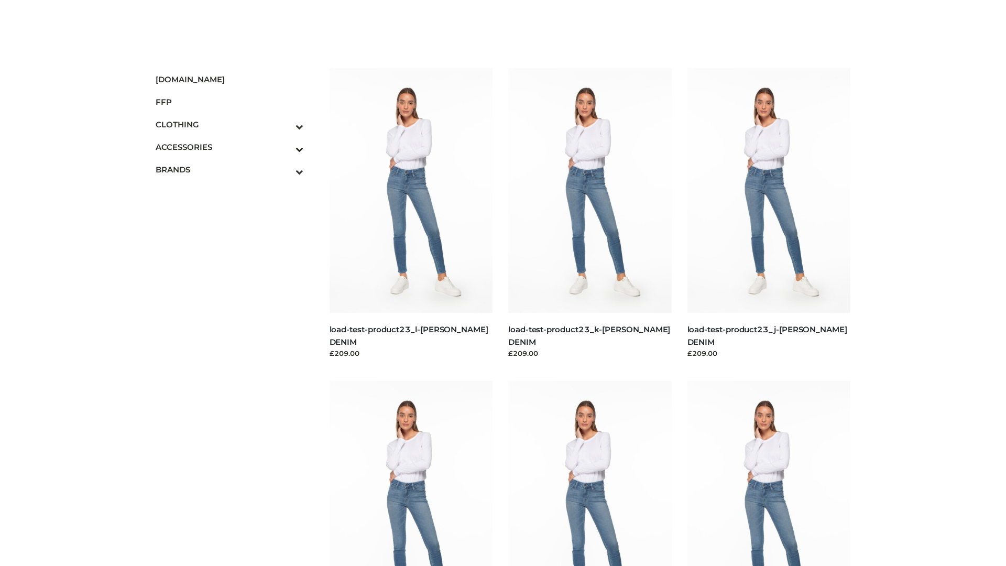  What do you see at coordinates (229, 169) in the screenshot?
I see `span: BRANDS` at bounding box center [229, 169].